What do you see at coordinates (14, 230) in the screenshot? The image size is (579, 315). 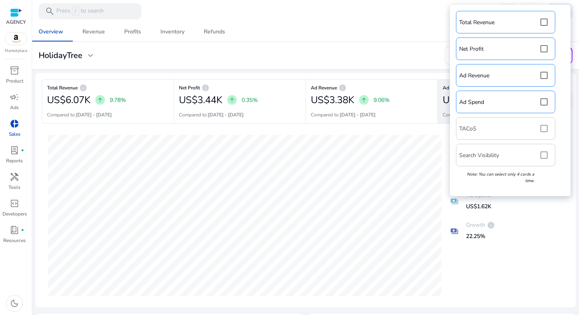 I see `span: book_4` at bounding box center [14, 230].